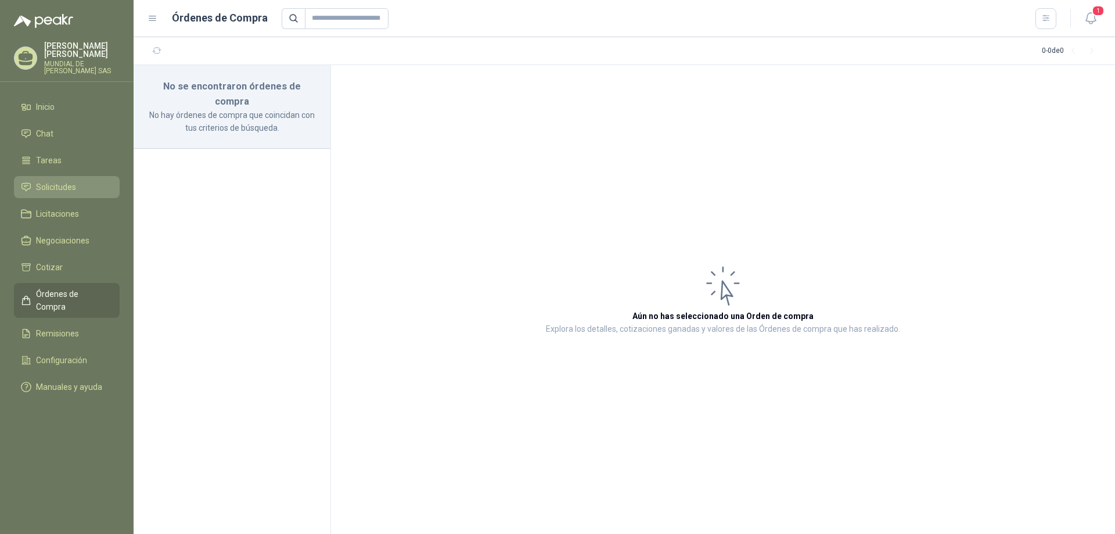 The width and height of the screenshot is (1115, 534). What do you see at coordinates (1090, 19) in the screenshot?
I see `button: 1` at bounding box center [1090, 19].